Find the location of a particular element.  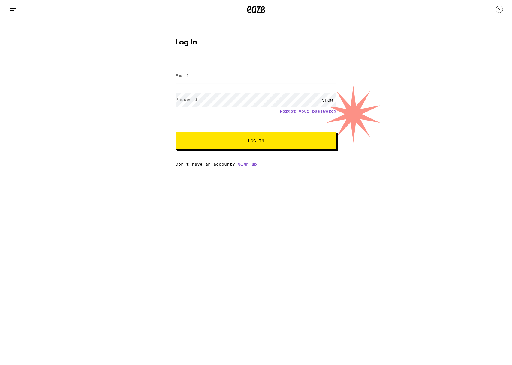

label: Password is located at coordinates (187, 99).